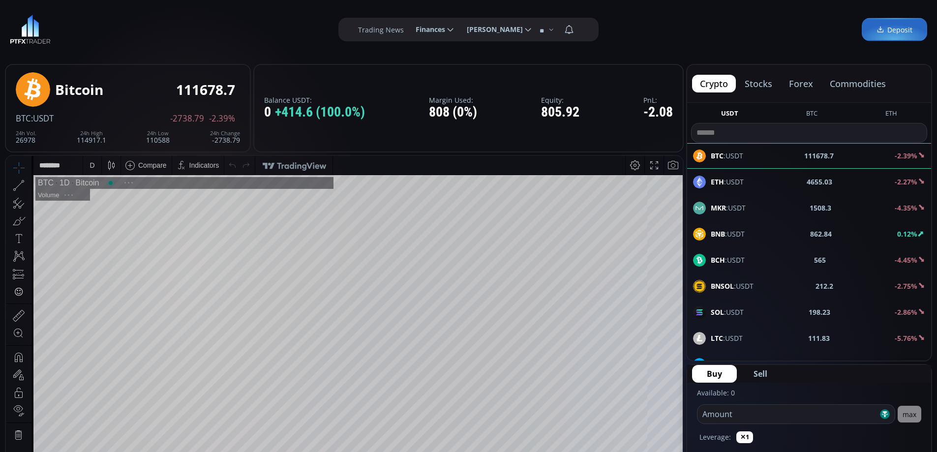 Image resolution: width=937 pixels, height=452 pixels. What do you see at coordinates (718, 260) in the screenshot?
I see `b: BCH` at bounding box center [718, 260].